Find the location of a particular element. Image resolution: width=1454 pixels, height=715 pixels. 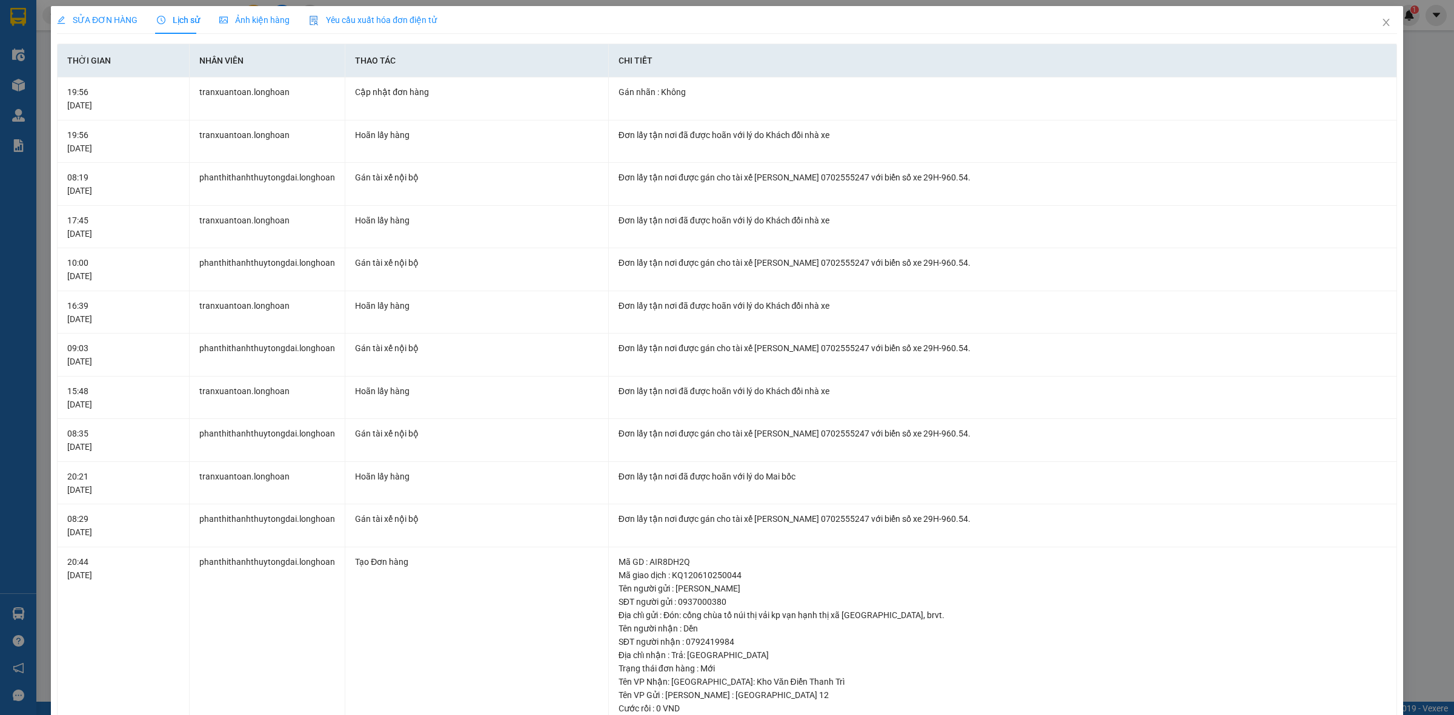

div: Đơn lấy tận nơi đã được hoãn với lý do Mai bốc is located at coordinates (1003, 477).